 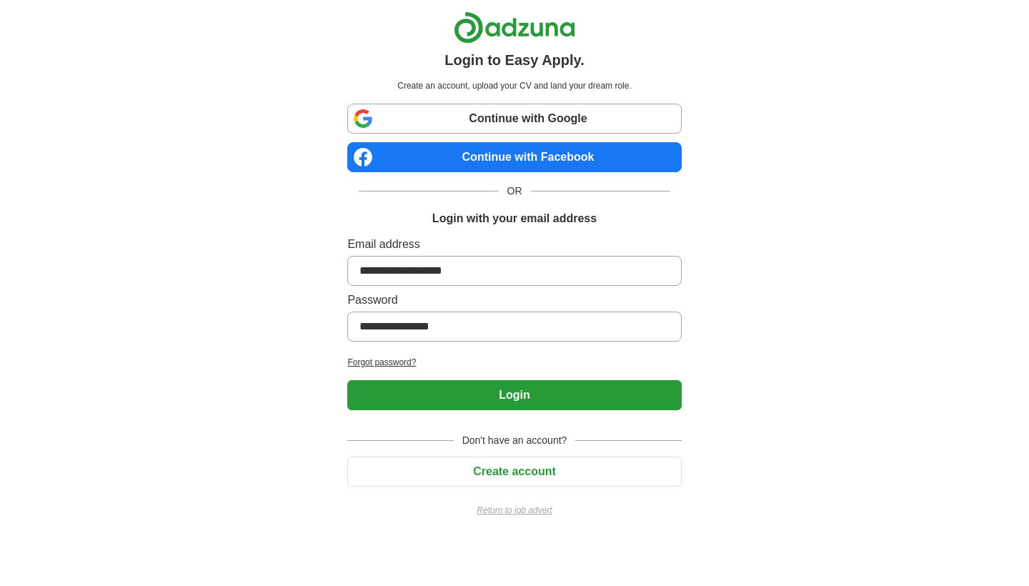 What do you see at coordinates (514, 362) in the screenshot?
I see `a: Forgot password?` at bounding box center [514, 362].